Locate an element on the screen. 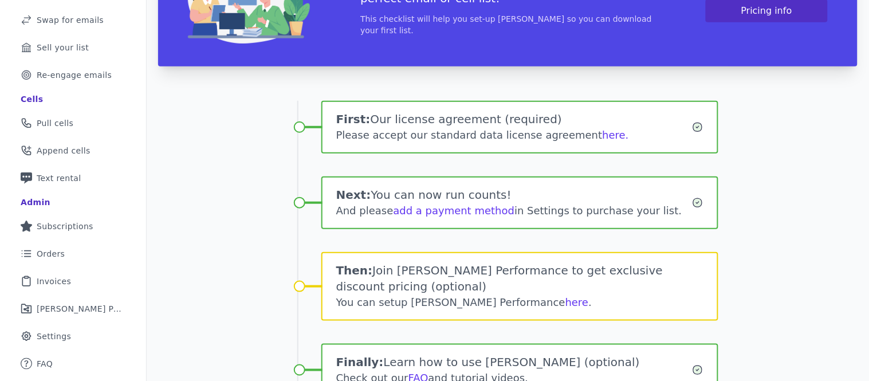 Image resolution: width=869 pixels, height=381 pixels. div: Cells is located at coordinates (32, 99).